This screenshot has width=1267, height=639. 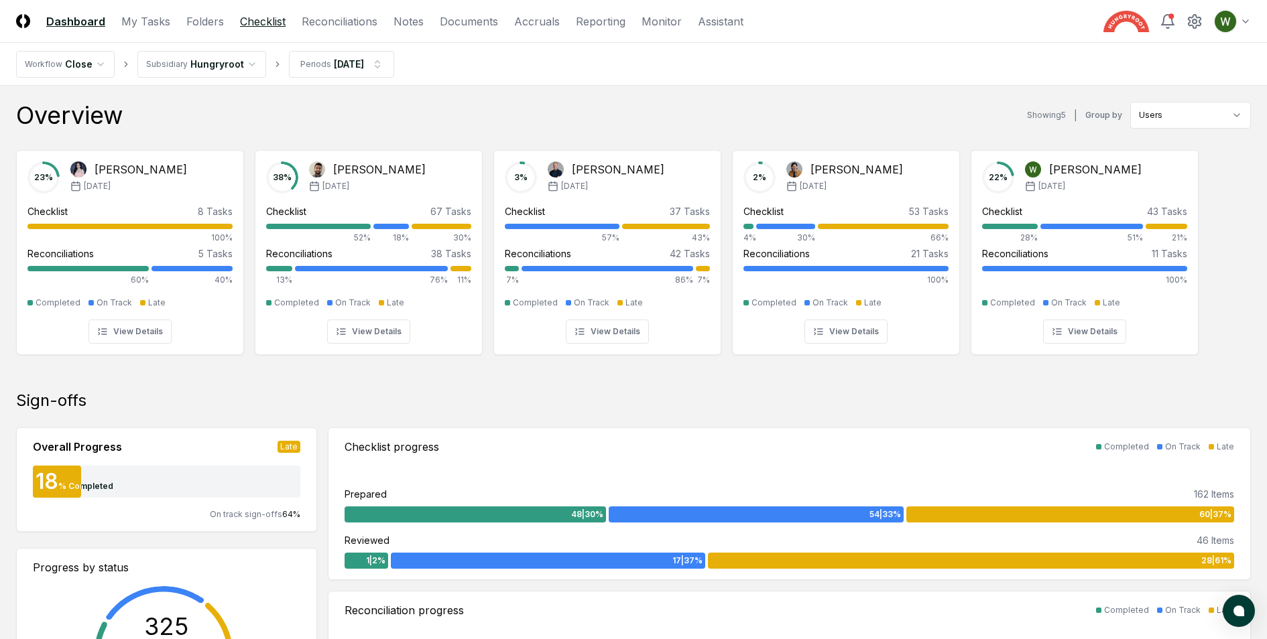 What do you see at coordinates (205, 21) in the screenshot?
I see `a: Folders` at bounding box center [205, 21].